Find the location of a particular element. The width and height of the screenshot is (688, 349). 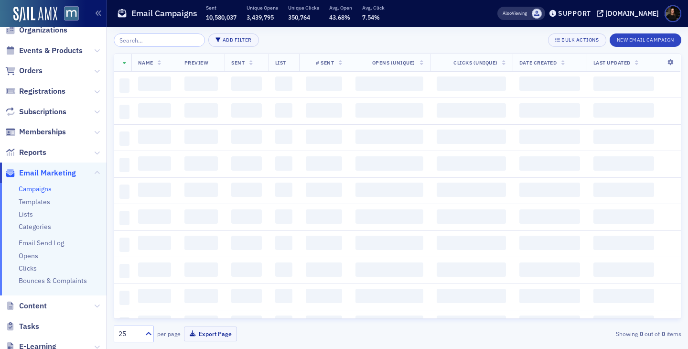

span: Preview is located at coordinates (196, 63).